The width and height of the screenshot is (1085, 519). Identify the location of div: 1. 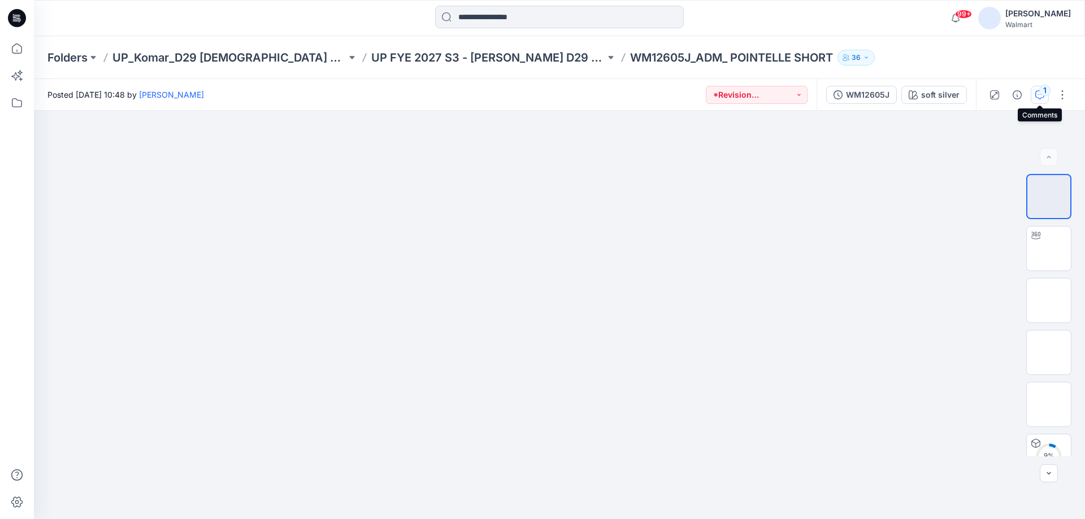
(1045, 90).